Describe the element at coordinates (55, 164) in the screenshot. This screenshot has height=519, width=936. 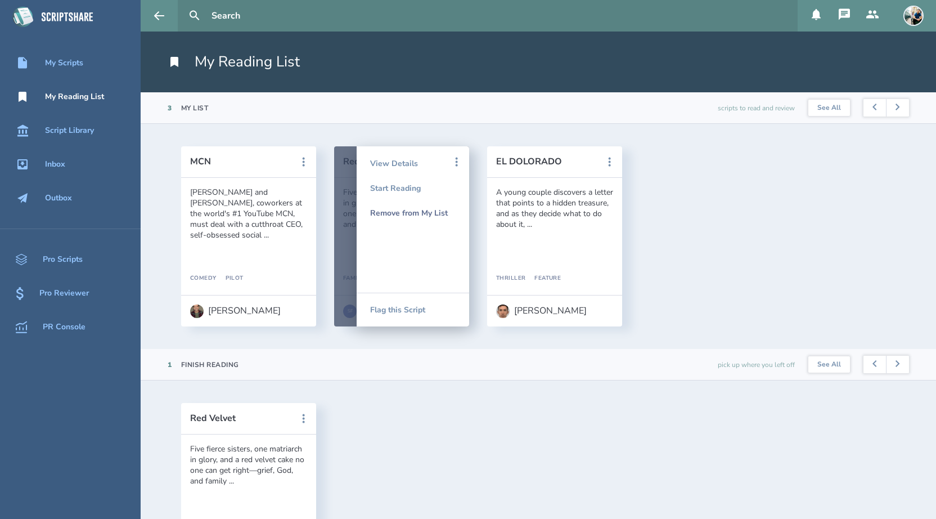
I see `div: Inbox` at that location.